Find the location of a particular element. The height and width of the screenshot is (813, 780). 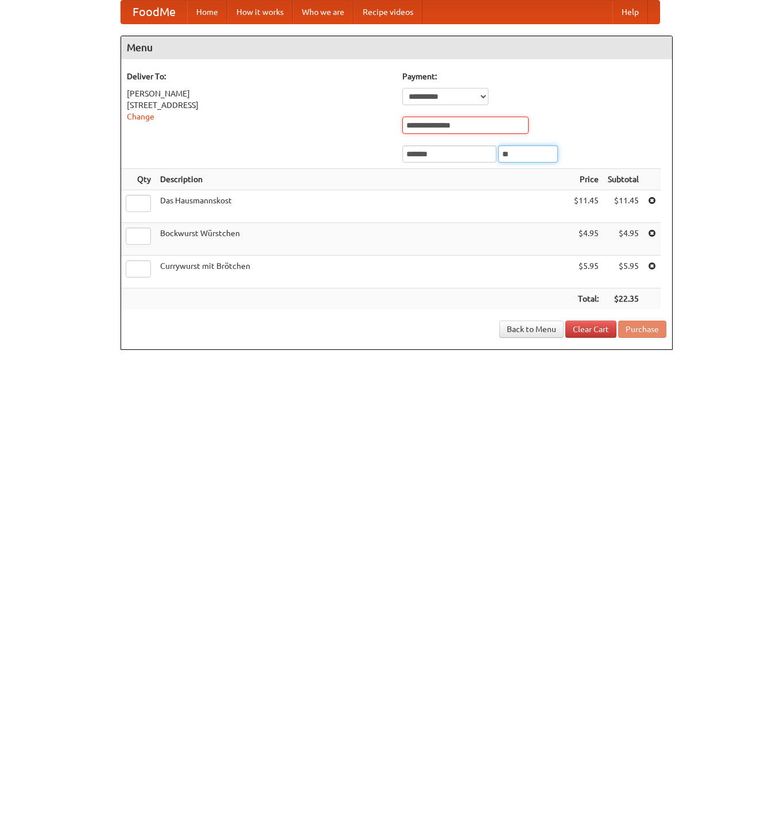

button: Purchase is located at coordinates (643, 329).